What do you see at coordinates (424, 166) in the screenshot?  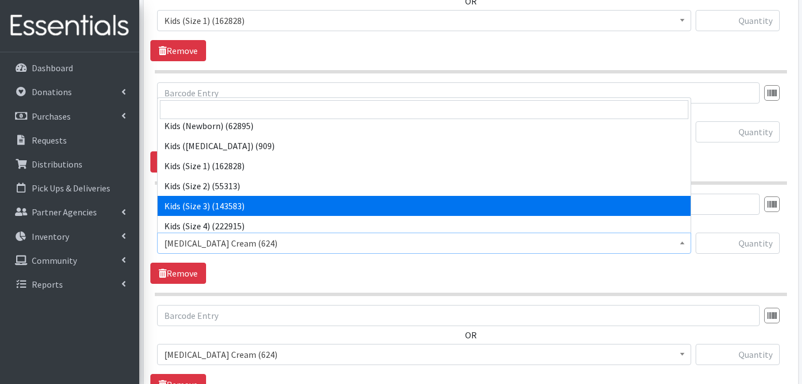 I see `li: Kids (Size 1) (162828)` at bounding box center [424, 166].